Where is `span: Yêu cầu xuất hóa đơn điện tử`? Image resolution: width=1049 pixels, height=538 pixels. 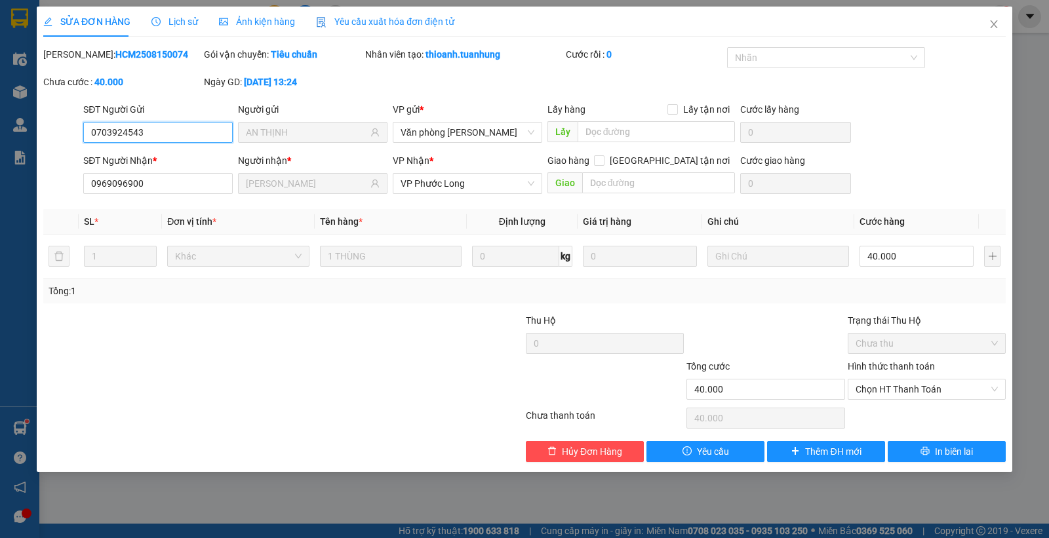
span: Yêu cầu xuất hóa đơn điện tử is located at coordinates (385, 22).